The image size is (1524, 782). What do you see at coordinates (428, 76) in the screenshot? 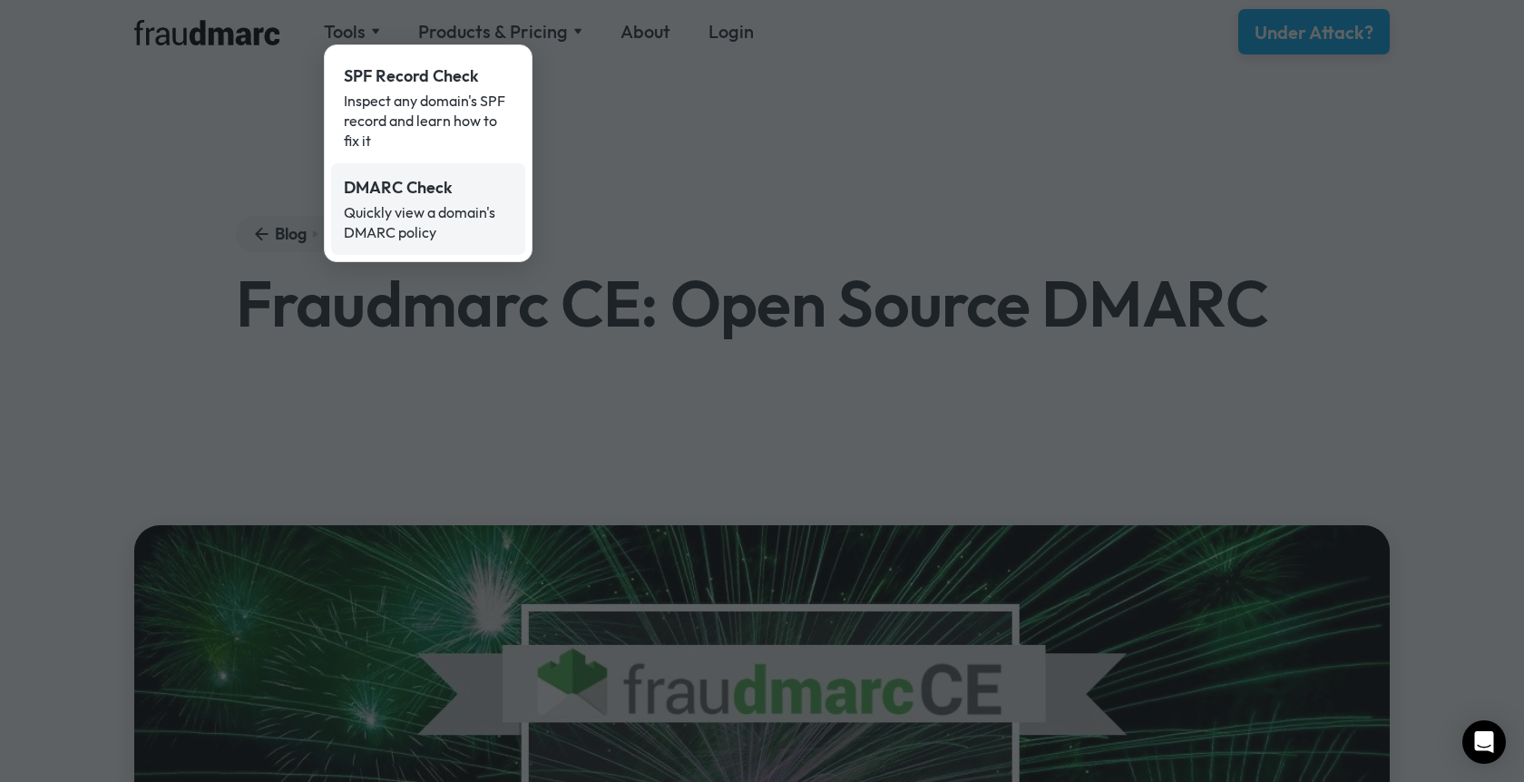
I see `div: SPF Record Check` at bounding box center [428, 76].